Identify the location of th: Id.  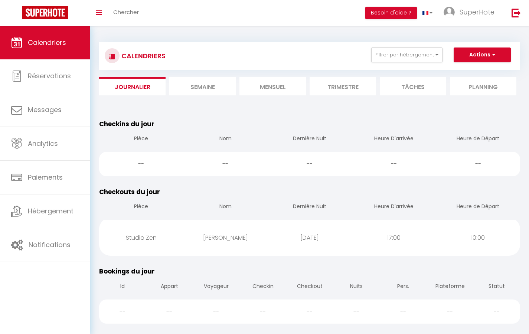
(122, 287).